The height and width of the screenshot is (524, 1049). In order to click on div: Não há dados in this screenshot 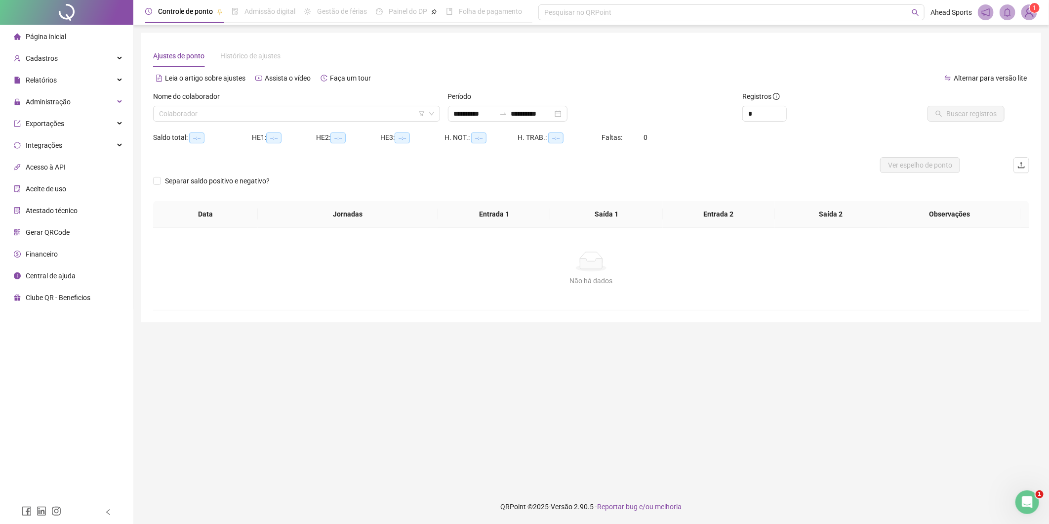, I will do `click(591, 281)`.